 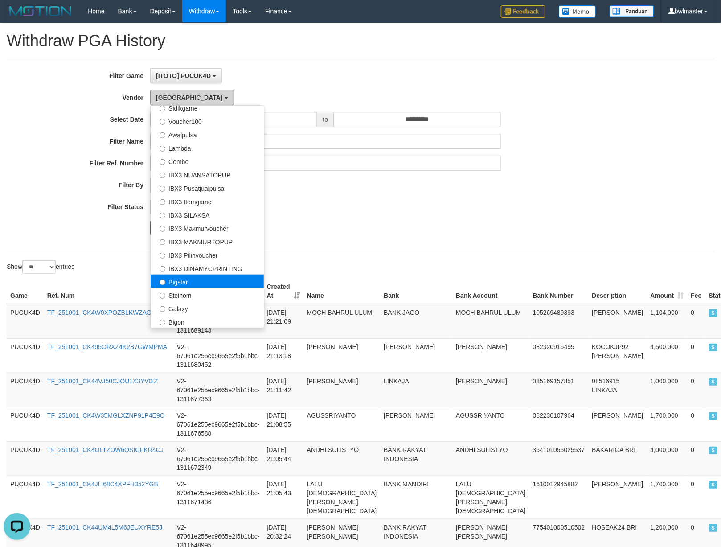 What do you see at coordinates (218, 497) in the screenshot?
I see `td: V2-67061e255ec9665e2f5b1bbc-1311671436` at bounding box center [218, 497].